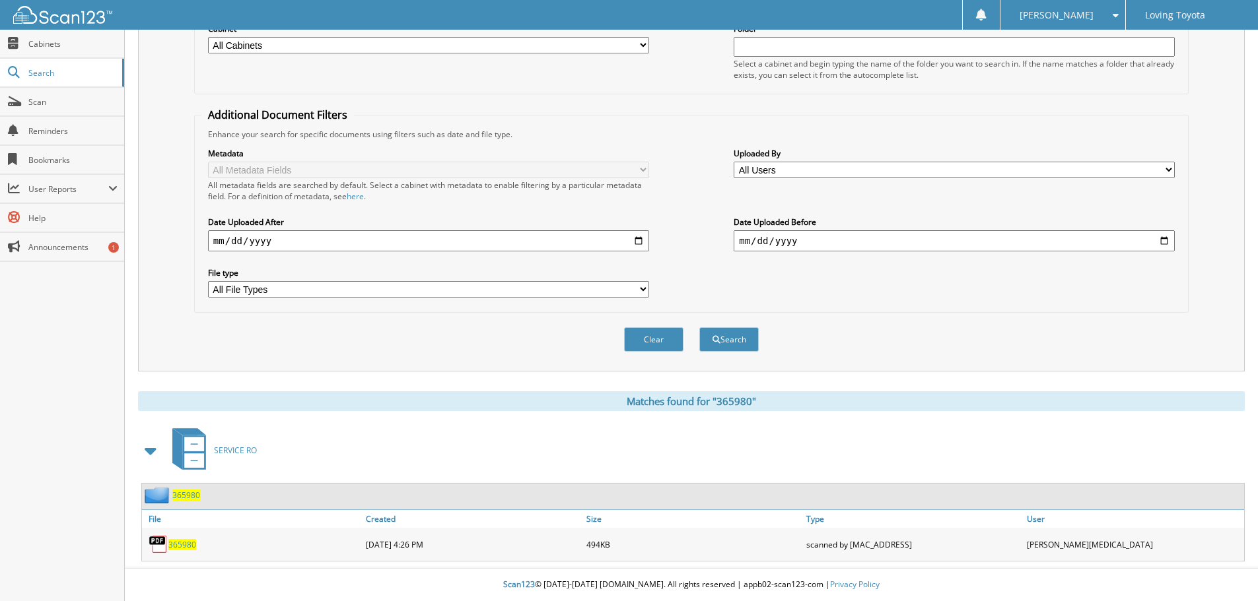  Describe the element at coordinates (691, 134) in the screenshot. I see `div: Enhance your search for specific documents using filters such as date and file type.` at that location.